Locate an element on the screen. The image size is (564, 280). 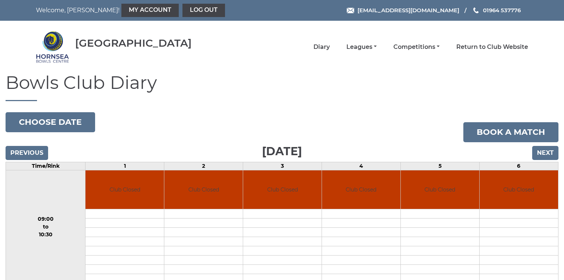
a: My Account is located at coordinates (150, 10).